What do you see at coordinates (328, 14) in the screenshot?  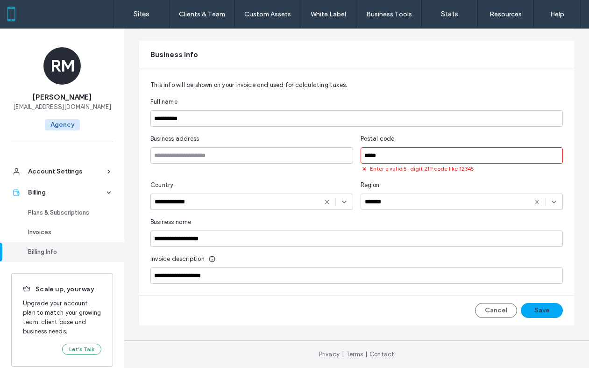 I see `label: White Label` at bounding box center [328, 14].